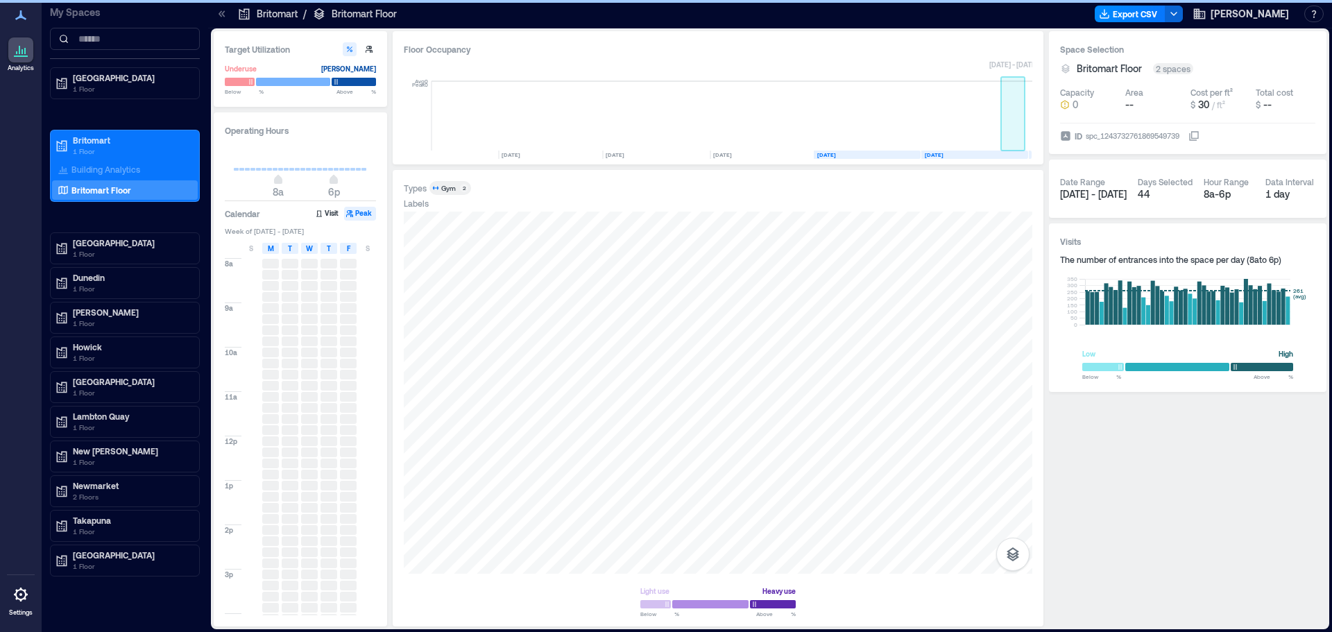 Image resolution: width=1332 pixels, height=632 pixels. What do you see at coordinates (229, 308) in the screenshot?
I see `span: 9a` at bounding box center [229, 308].